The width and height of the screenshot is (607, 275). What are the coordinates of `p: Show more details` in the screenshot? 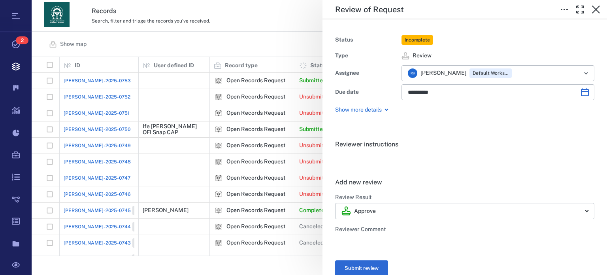 It's located at (359, 110).